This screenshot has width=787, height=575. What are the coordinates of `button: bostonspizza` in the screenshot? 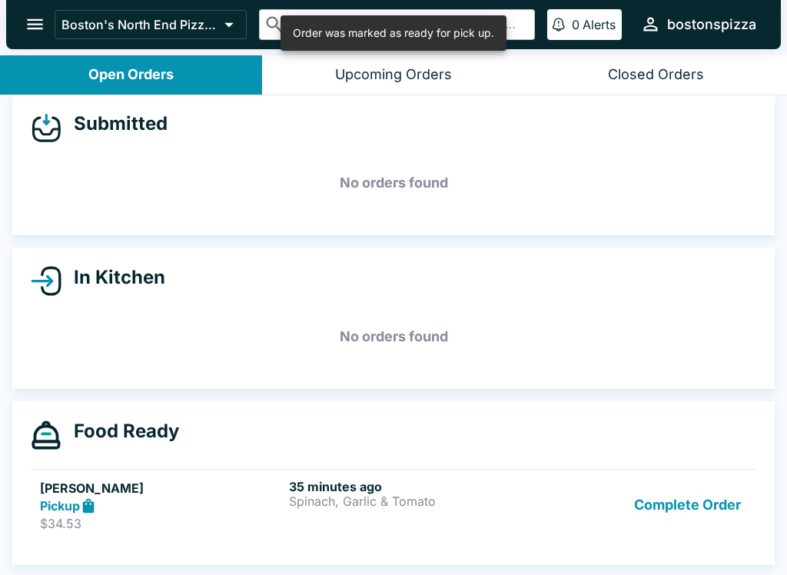 It's located at (698, 24).